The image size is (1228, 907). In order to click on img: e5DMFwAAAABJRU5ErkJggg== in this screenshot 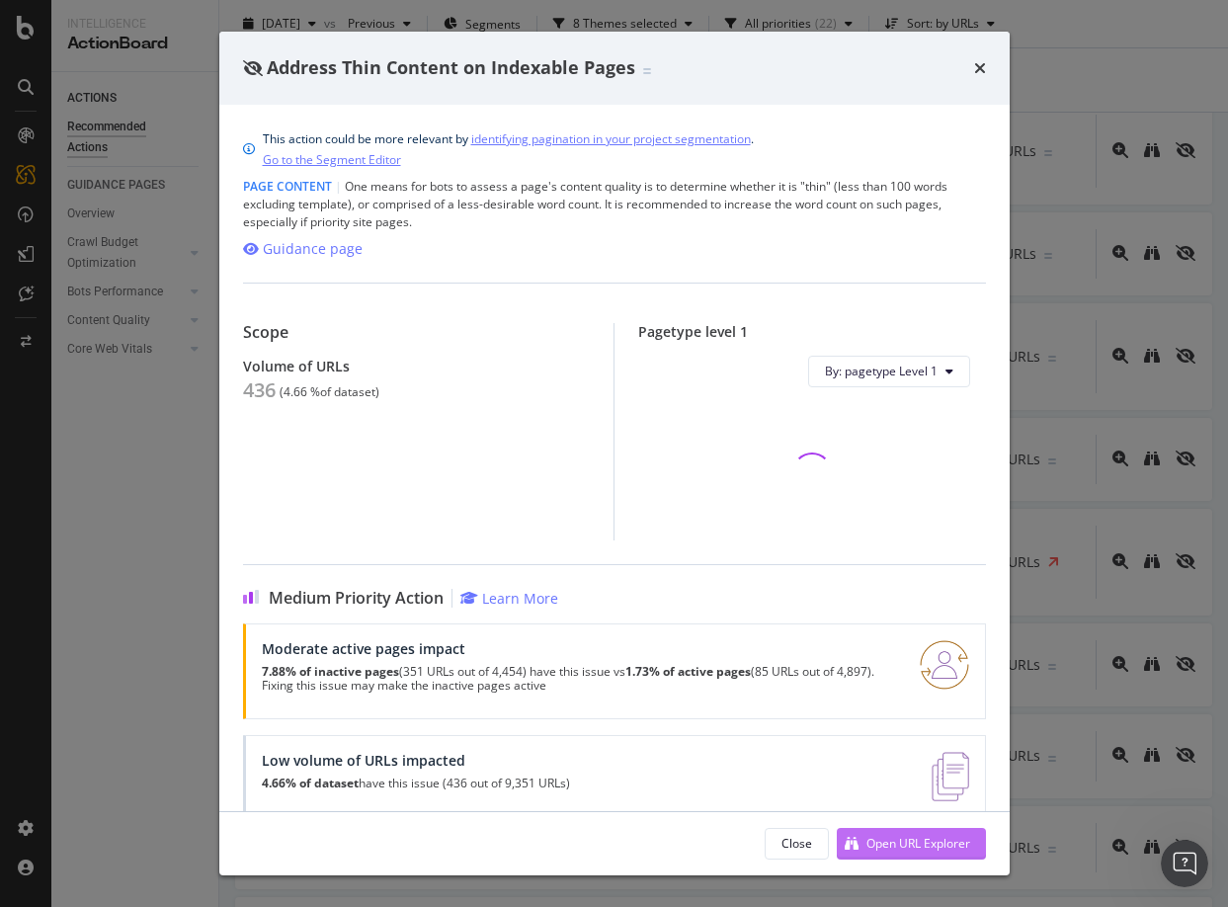, I will do `click(950, 777)`.